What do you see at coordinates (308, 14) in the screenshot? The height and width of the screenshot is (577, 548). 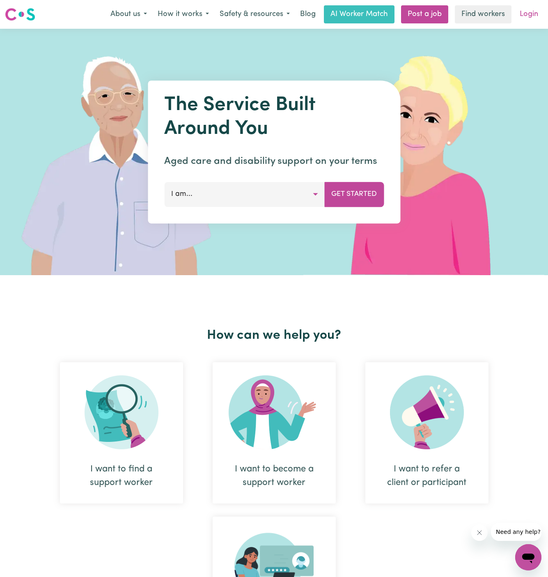 I see `a: Blog` at bounding box center [308, 14].